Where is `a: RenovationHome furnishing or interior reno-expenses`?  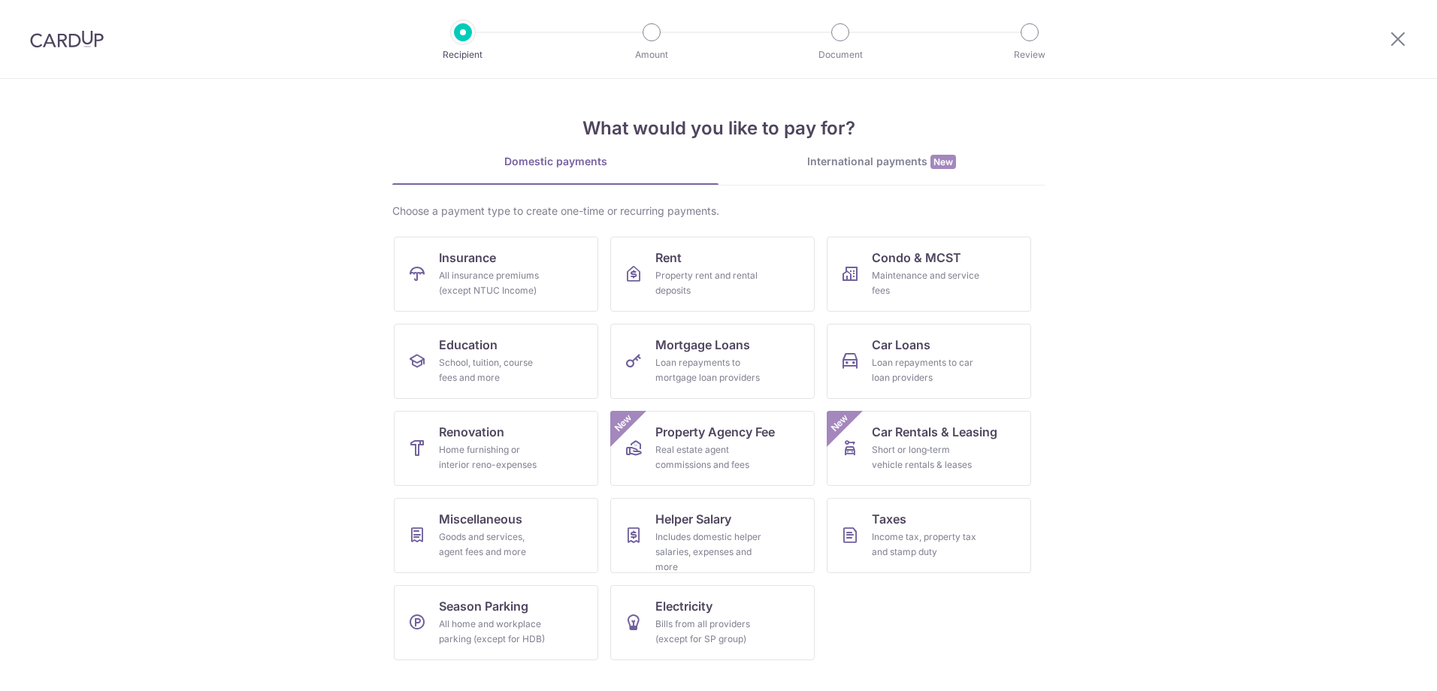 a: RenovationHome furnishing or interior reno-expenses is located at coordinates (496, 449).